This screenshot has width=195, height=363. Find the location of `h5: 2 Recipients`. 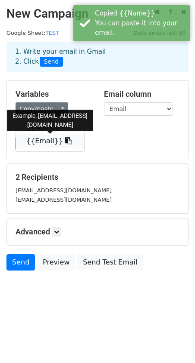

h5: 2 Recipients is located at coordinates (97, 177).